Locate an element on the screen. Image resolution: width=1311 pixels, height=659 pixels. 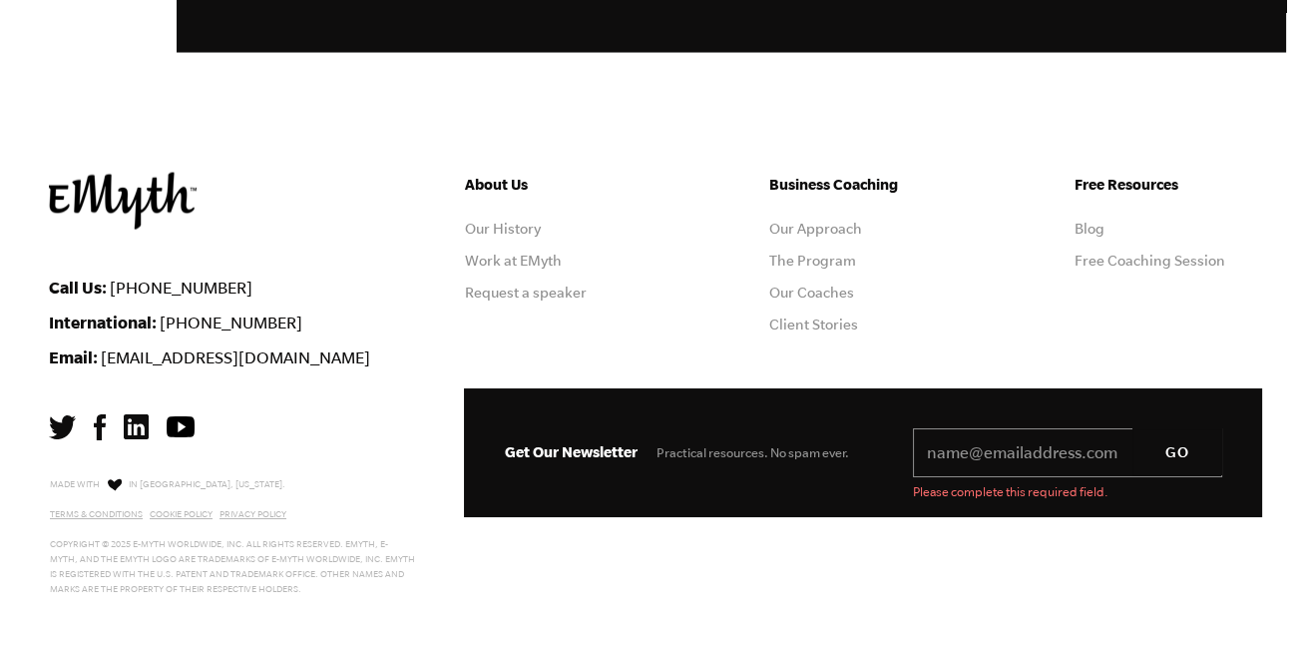
span: Get Our Newsletter is located at coordinates (570, 451).